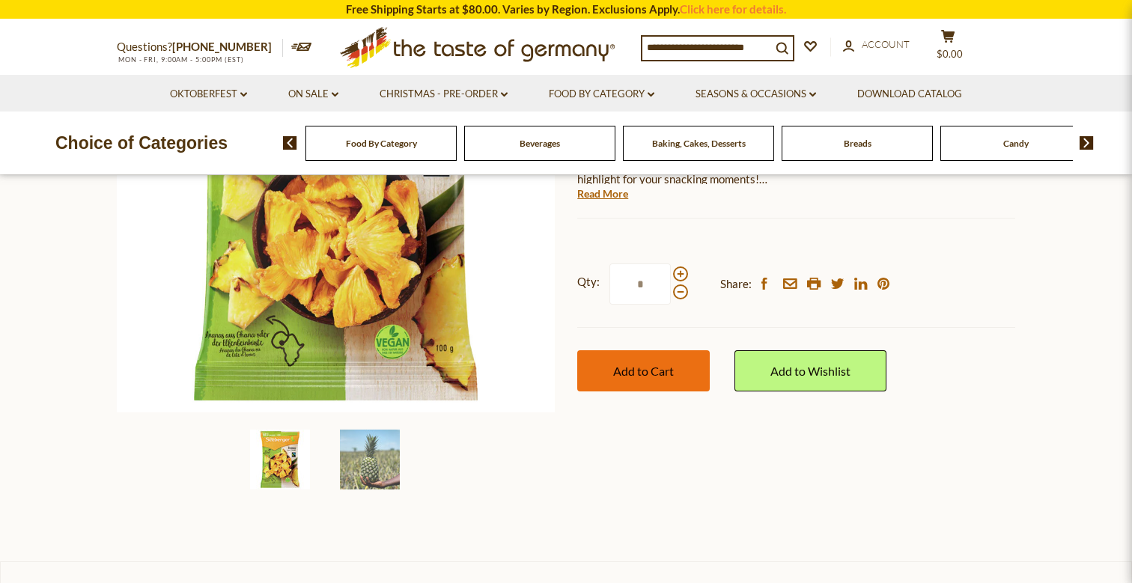 The height and width of the screenshot is (583, 1132). I want to click on a: Add to Wishlist, so click(810, 371).